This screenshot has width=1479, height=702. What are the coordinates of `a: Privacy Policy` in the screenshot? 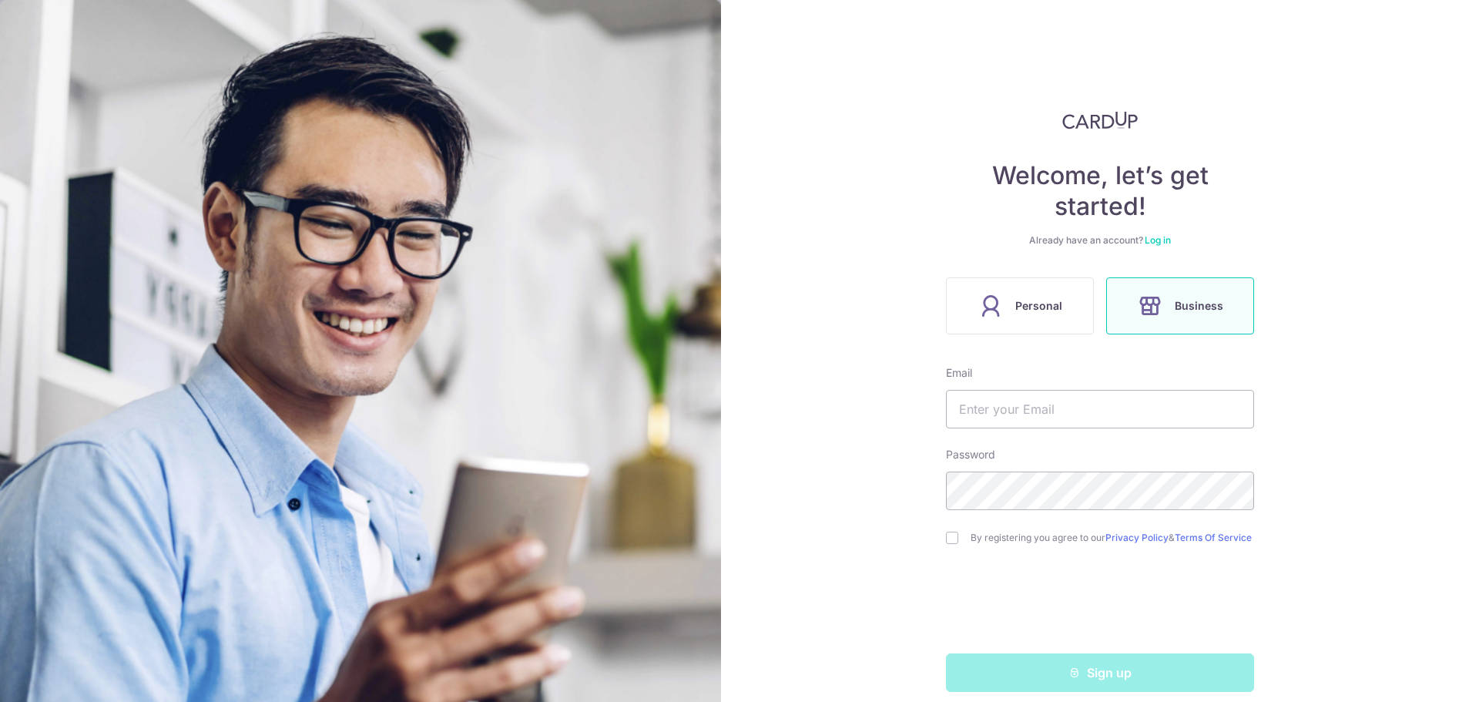 It's located at (1137, 537).